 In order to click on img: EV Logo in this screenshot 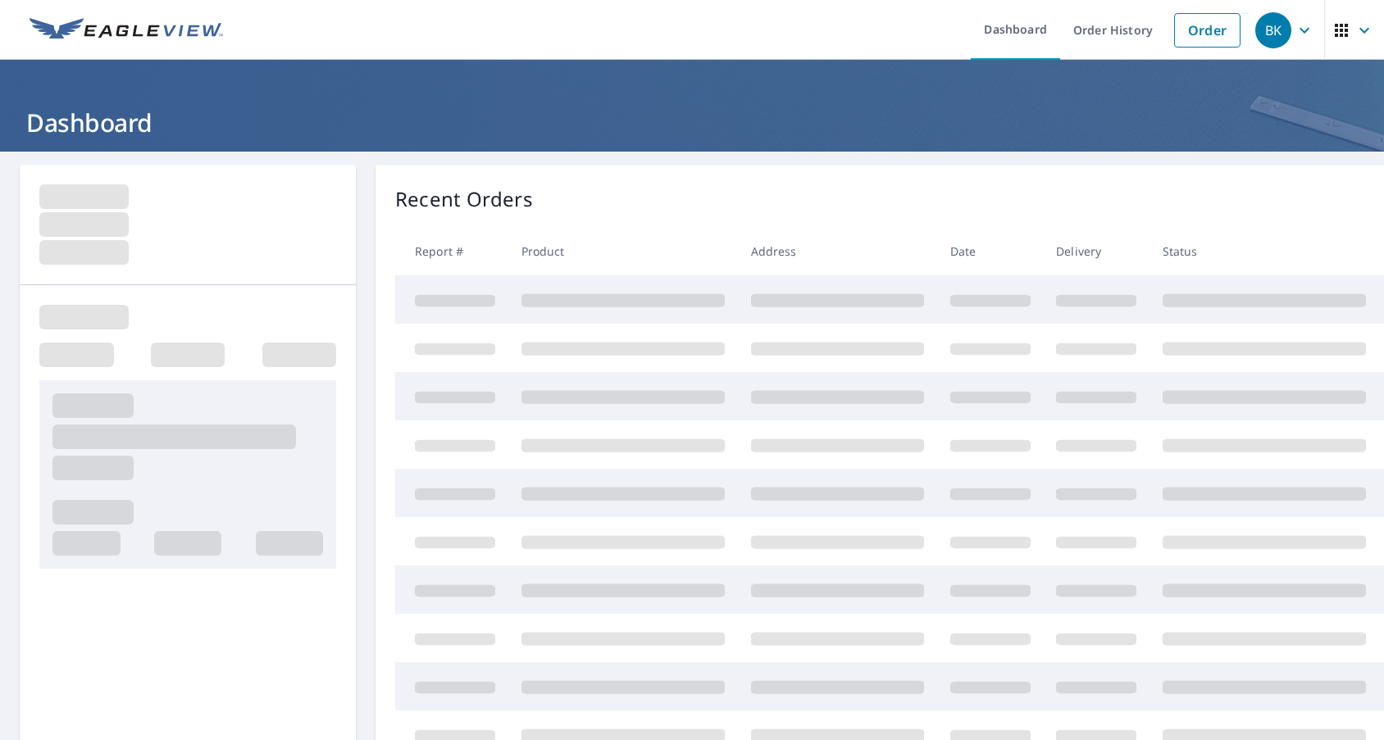, I will do `click(126, 30)`.